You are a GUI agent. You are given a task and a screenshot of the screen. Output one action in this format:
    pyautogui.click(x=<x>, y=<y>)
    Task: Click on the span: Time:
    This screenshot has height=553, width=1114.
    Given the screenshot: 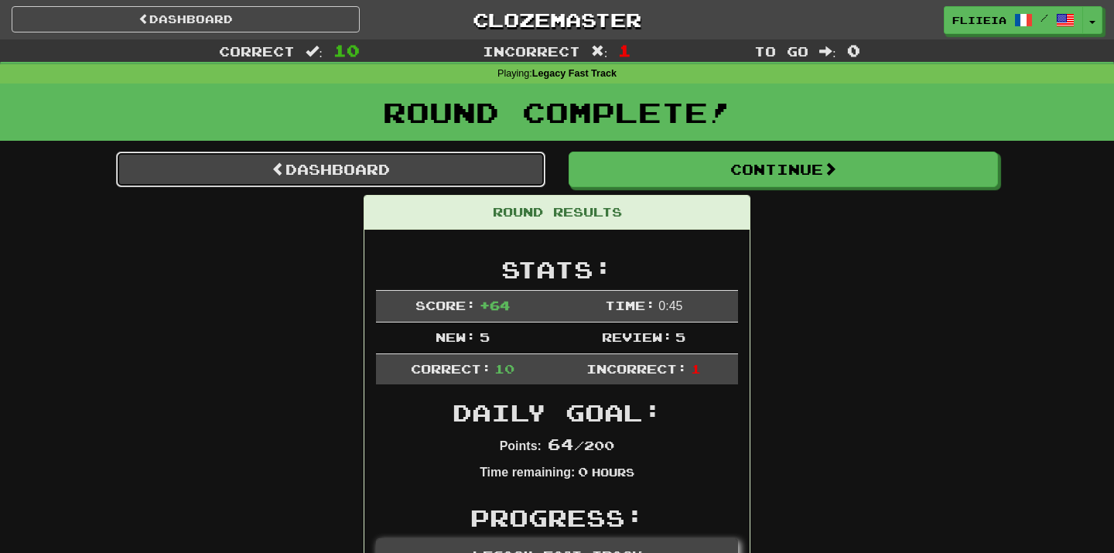 What is the action you would take?
    pyautogui.click(x=629, y=305)
    